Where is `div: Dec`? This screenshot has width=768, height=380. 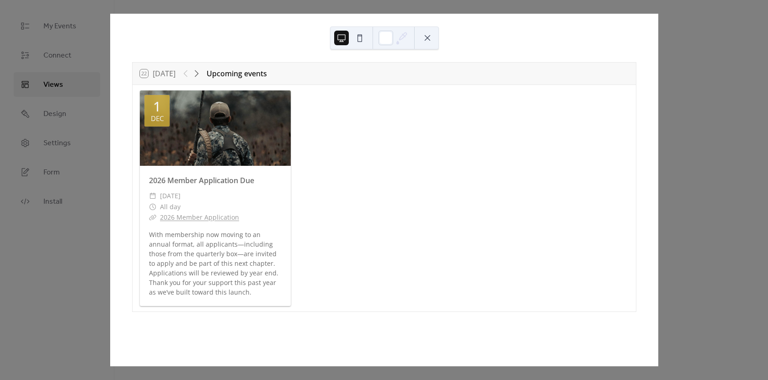
div: Dec is located at coordinates (157, 118).